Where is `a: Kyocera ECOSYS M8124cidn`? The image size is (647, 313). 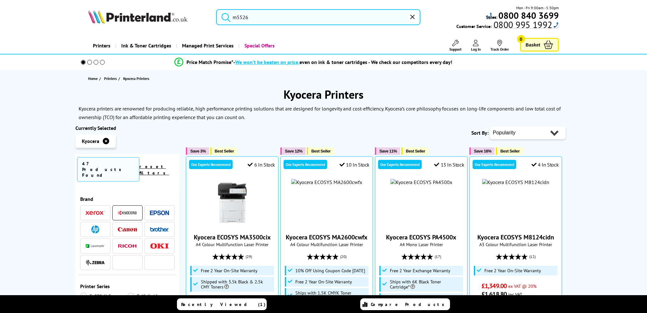
a: Kyocera ECOSYS M8124cidn is located at coordinates (516, 237).